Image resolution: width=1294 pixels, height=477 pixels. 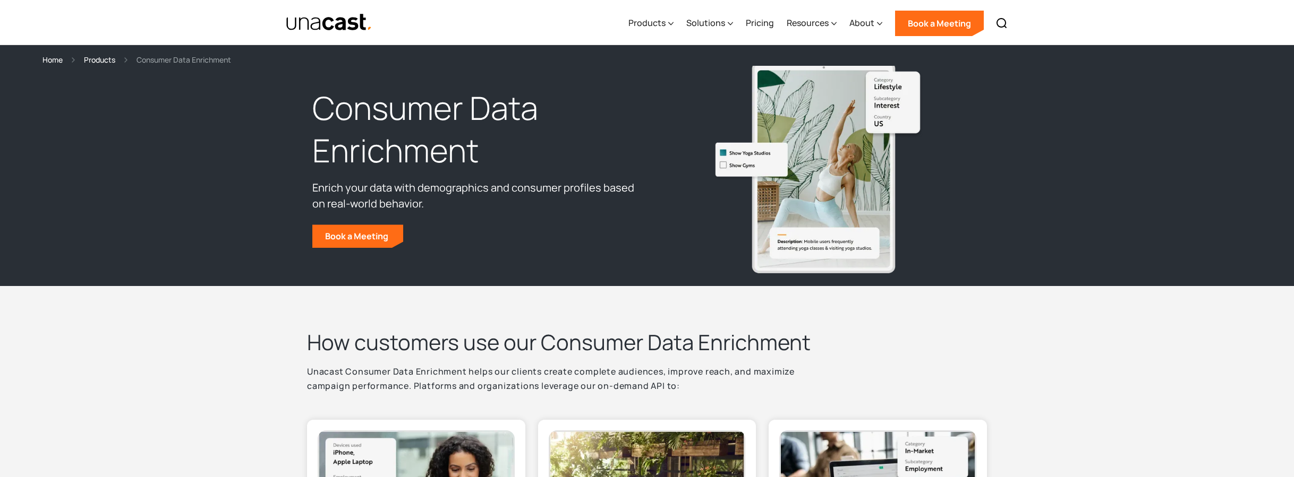 I want to click on h1: Consumer Data Enrichment, so click(x=477, y=130).